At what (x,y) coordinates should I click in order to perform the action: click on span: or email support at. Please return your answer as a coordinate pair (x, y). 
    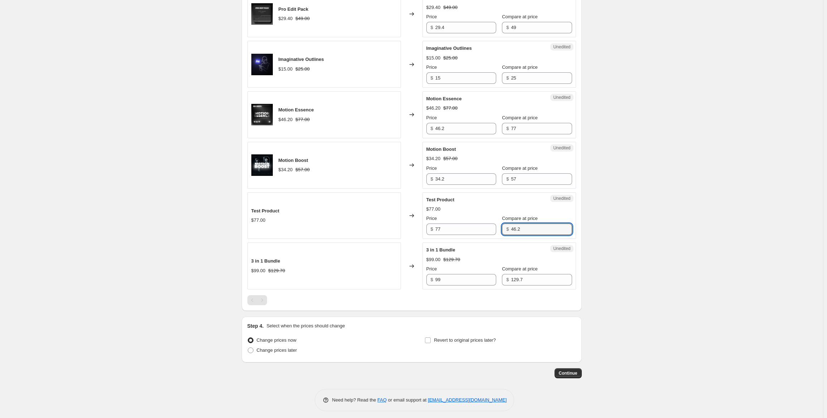
    Looking at the image, I should click on (407, 400).